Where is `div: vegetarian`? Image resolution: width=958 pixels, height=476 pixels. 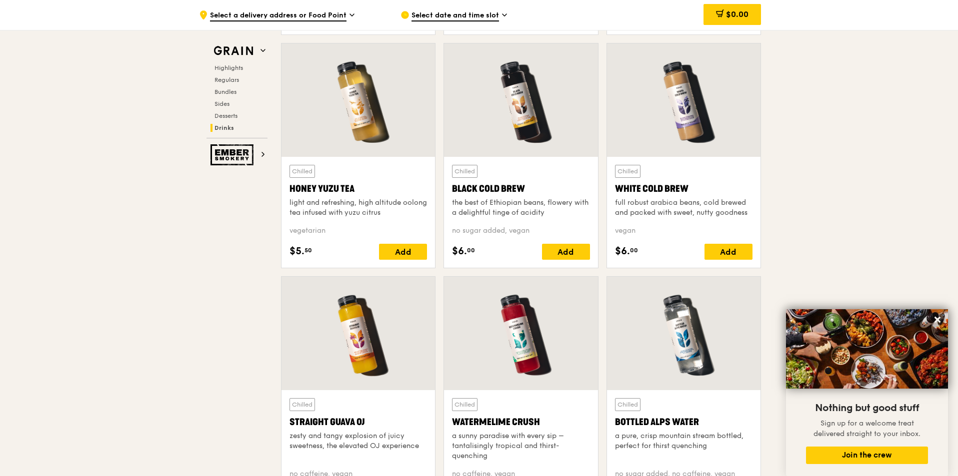
div: vegetarian is located at coordinates (358, 231).